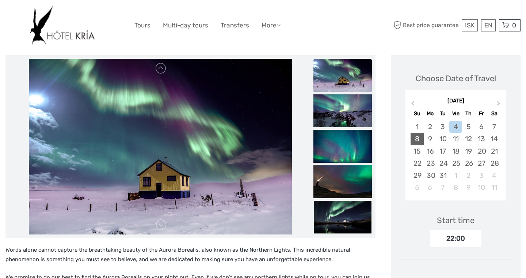 This screenshot has width=526, height=278. I want to click on img: 7b10c2ed7d464e8ba987b42cc1113a35_slider_thumbnail.jpg, so click(343, 146).